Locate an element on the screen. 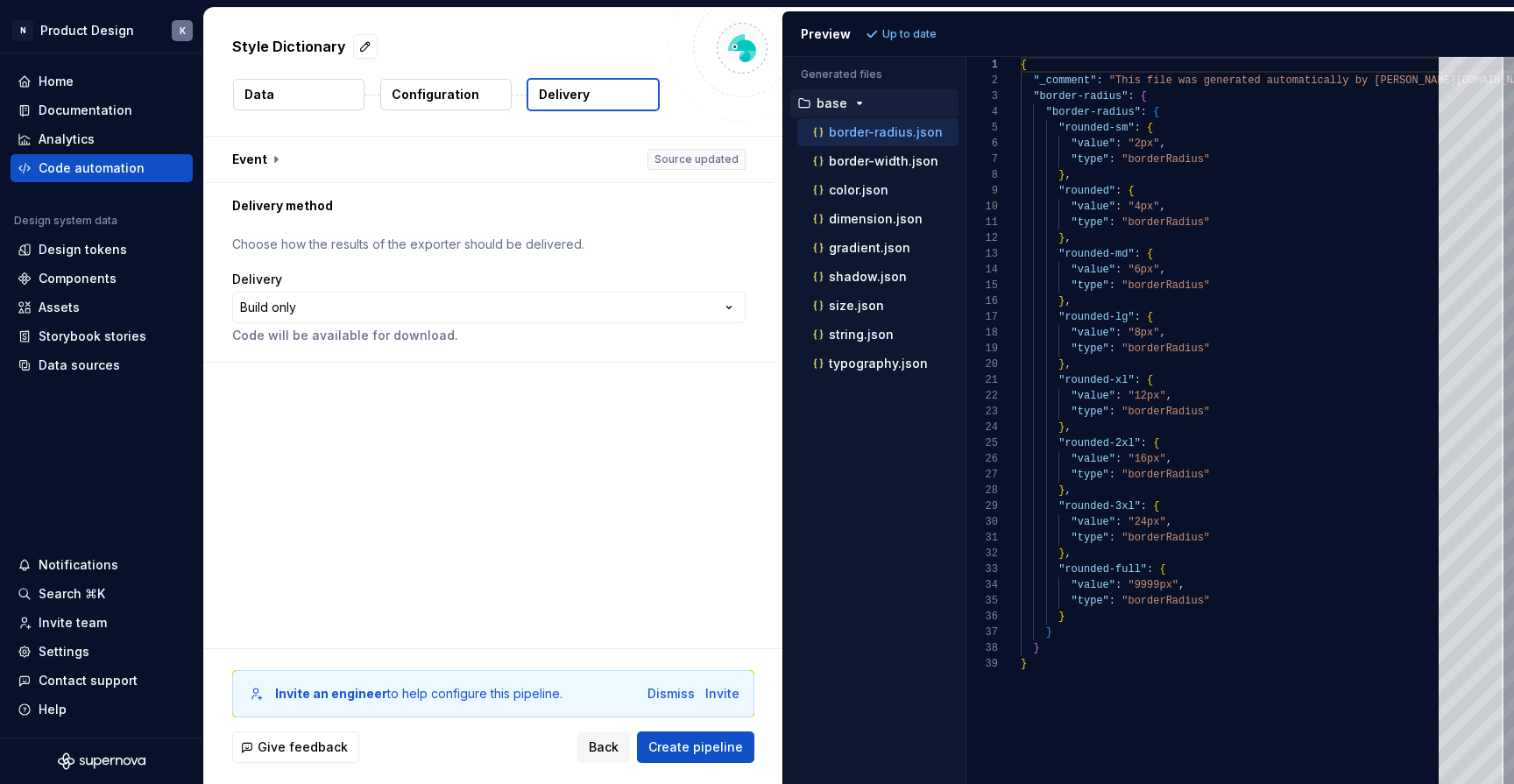 Image resolution: width=1514 pixels, height=784 pixels. div: 28 is located at coordinates (983, 490).